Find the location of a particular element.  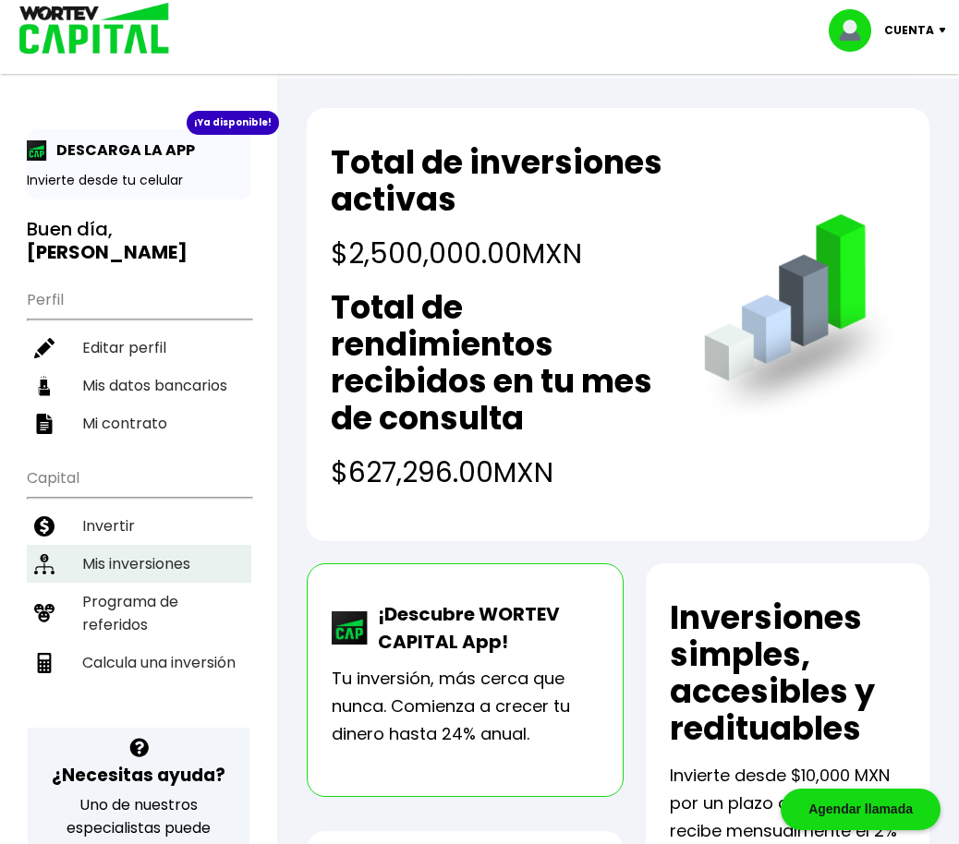

img: invertir-icon.b3b967d7.svg is located at coordinates (44, 526).